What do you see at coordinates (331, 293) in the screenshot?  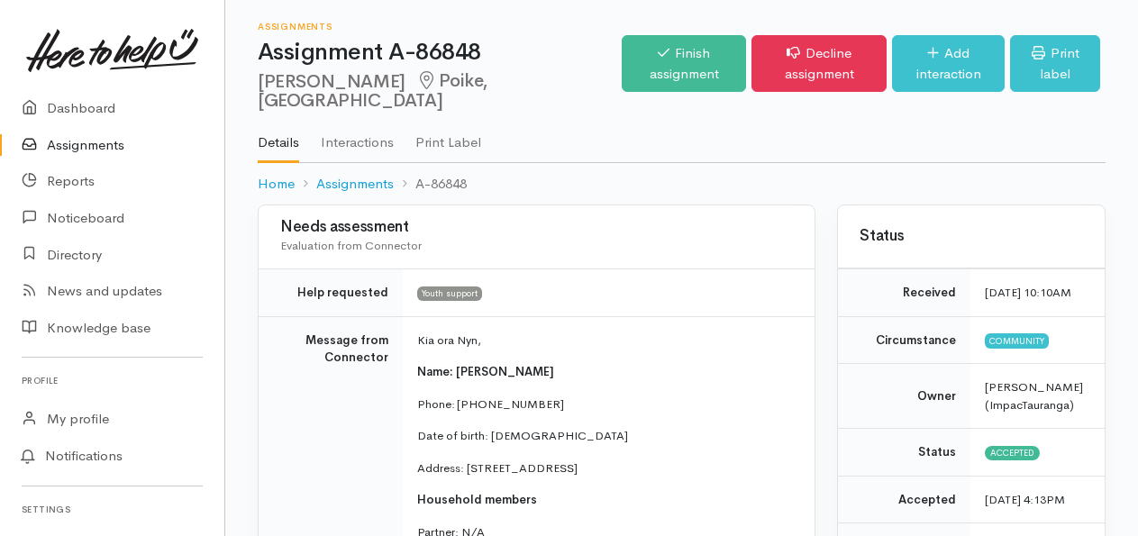 I see `td: Help requested` at bounding box center [331, 293].